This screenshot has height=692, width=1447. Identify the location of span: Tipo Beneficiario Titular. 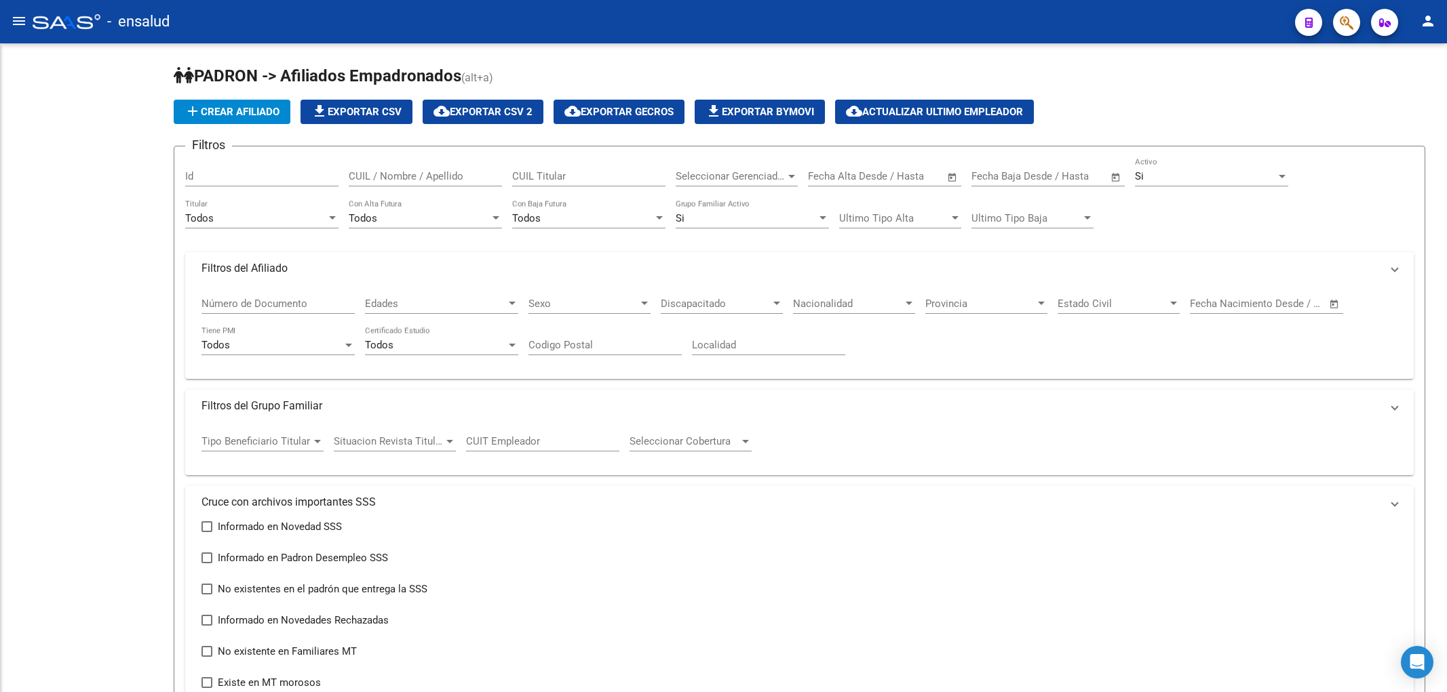
(256, 441).